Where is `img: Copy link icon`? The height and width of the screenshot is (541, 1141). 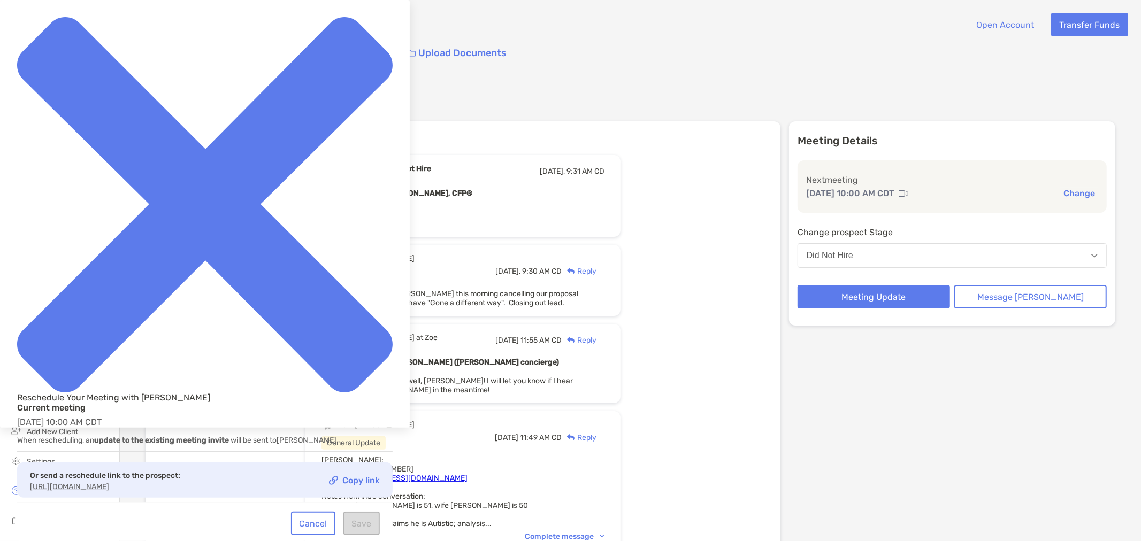 img: Copy link icon is located at coordinates (333, 480).